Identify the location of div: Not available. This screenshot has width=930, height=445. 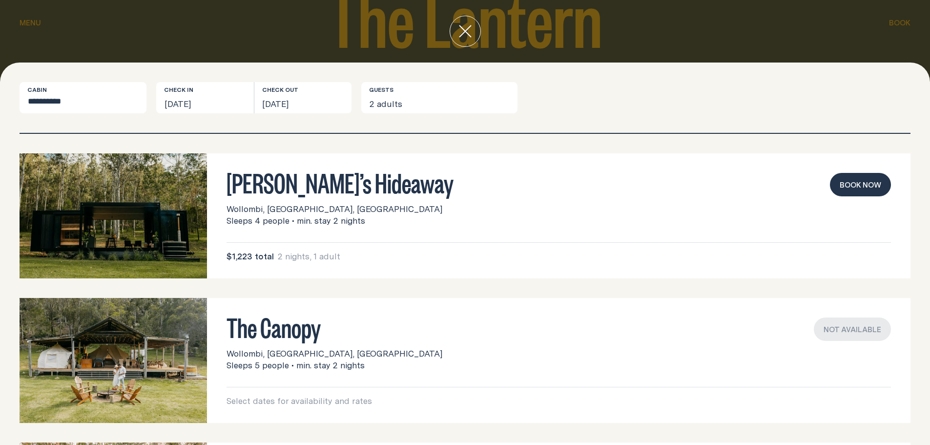
(852, 329).